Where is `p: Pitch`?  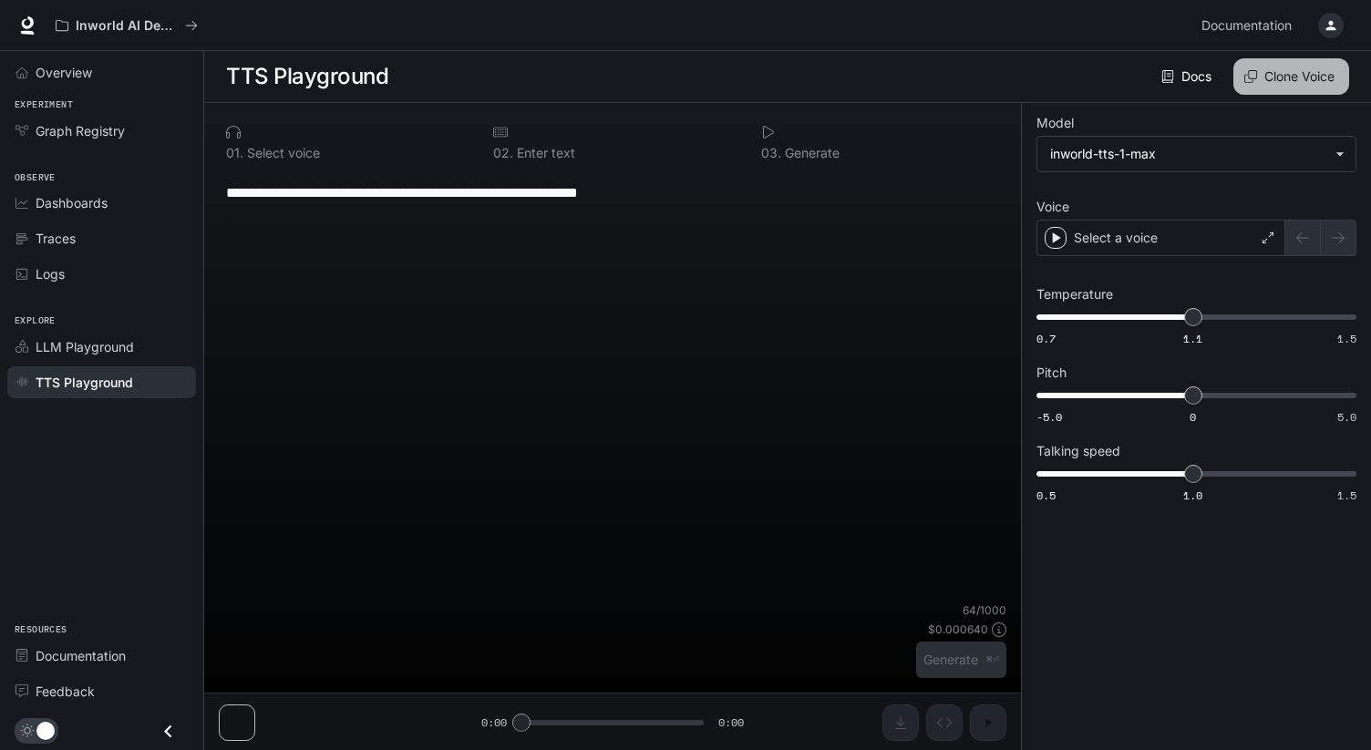 p: Pitch is located at coordinates (1051, 373).